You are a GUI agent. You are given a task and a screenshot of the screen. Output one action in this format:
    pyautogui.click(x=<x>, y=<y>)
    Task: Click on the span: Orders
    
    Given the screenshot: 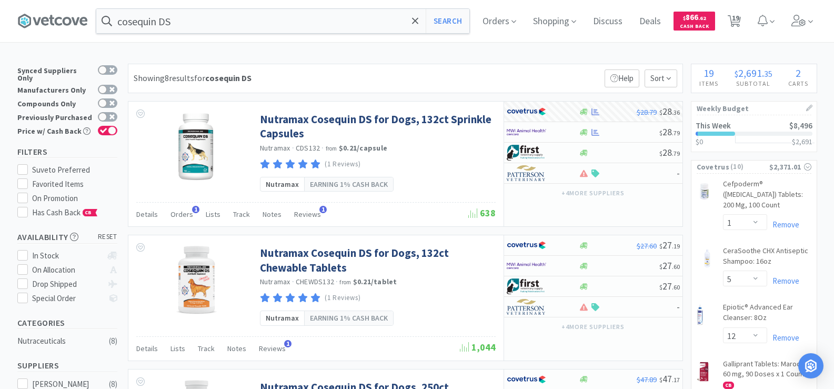 What is the action you would take?
    pyautogui.click(x=182, y=214)
    